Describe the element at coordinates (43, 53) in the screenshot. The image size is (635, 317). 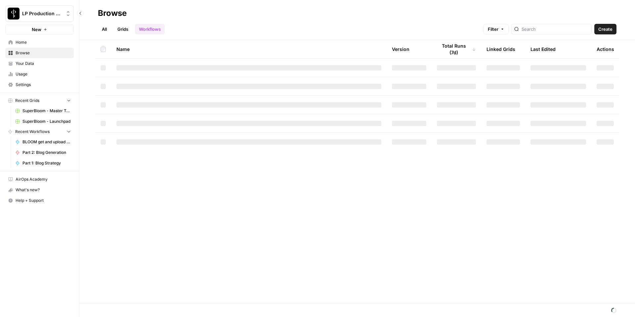
I see `span: Browse` at that location.